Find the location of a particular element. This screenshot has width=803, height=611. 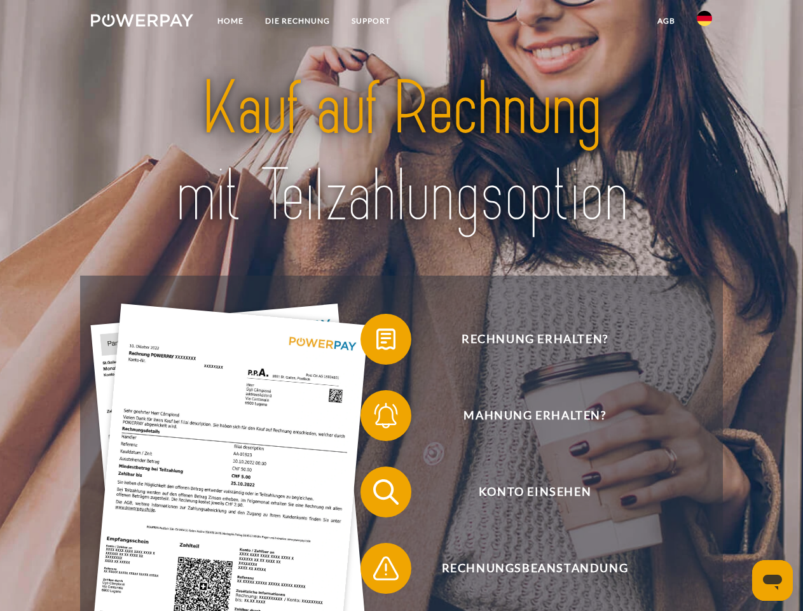

a: agb is located at coordinates (667, 21).